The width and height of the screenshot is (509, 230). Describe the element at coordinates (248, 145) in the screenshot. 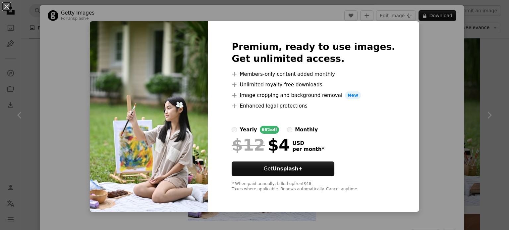

I see `span: $12` at that location.